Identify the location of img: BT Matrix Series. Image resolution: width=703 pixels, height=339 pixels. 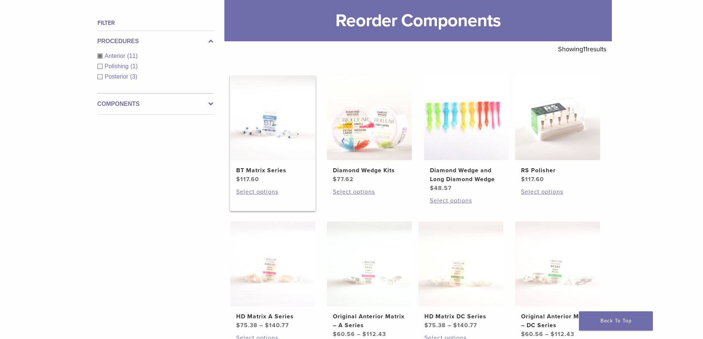
(273, 118).